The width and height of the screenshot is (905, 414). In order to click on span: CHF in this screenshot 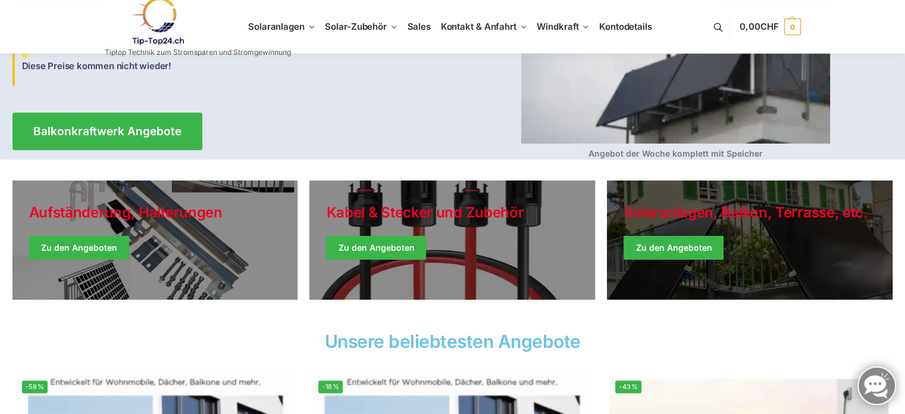, I will do `click(770, 26)`.